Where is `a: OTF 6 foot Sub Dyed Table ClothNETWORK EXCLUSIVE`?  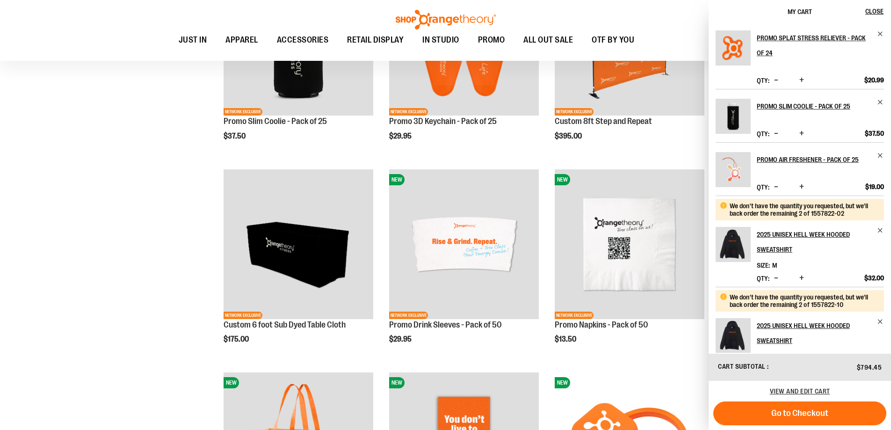 a: OTF 6 foot Sub Dyed Table ClothNETWORK EXCLUSIVE is located at coordinates (298, 245).